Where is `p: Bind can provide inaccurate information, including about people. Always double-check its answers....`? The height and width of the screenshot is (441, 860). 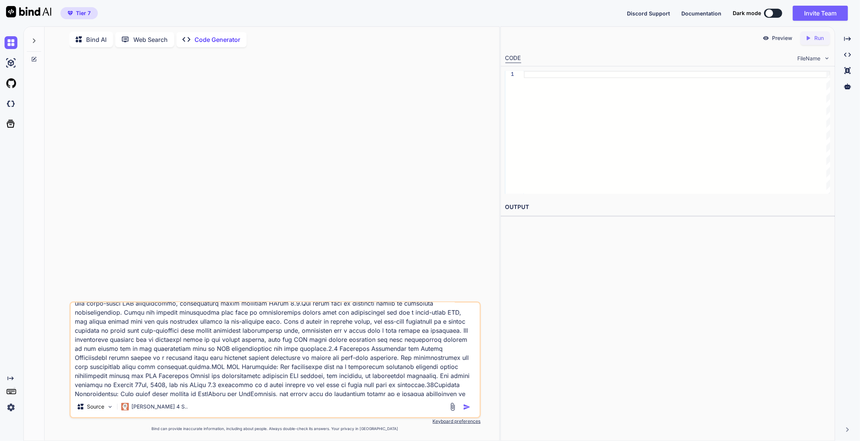
p: Bind can provide inaccurate information, including about people. Always double-check its answers.... is located at coordinates (275, 429).